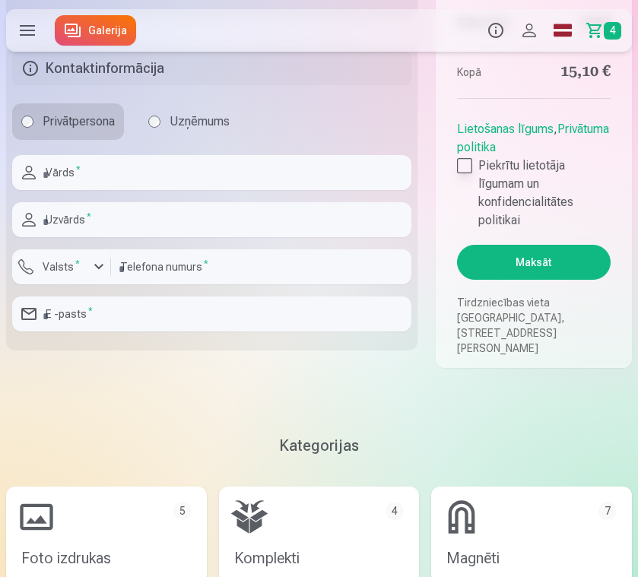  I want to click on div: 4, so click(395, 511).